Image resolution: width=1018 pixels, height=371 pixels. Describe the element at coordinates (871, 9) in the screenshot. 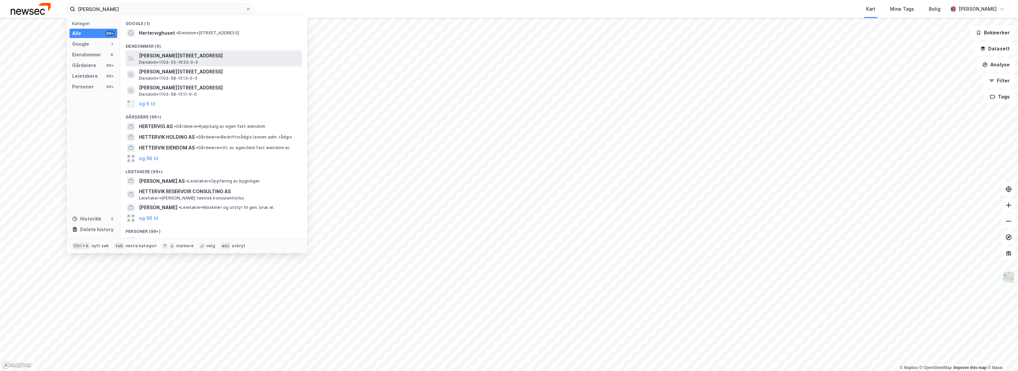

I see `div: Kart` at that location.